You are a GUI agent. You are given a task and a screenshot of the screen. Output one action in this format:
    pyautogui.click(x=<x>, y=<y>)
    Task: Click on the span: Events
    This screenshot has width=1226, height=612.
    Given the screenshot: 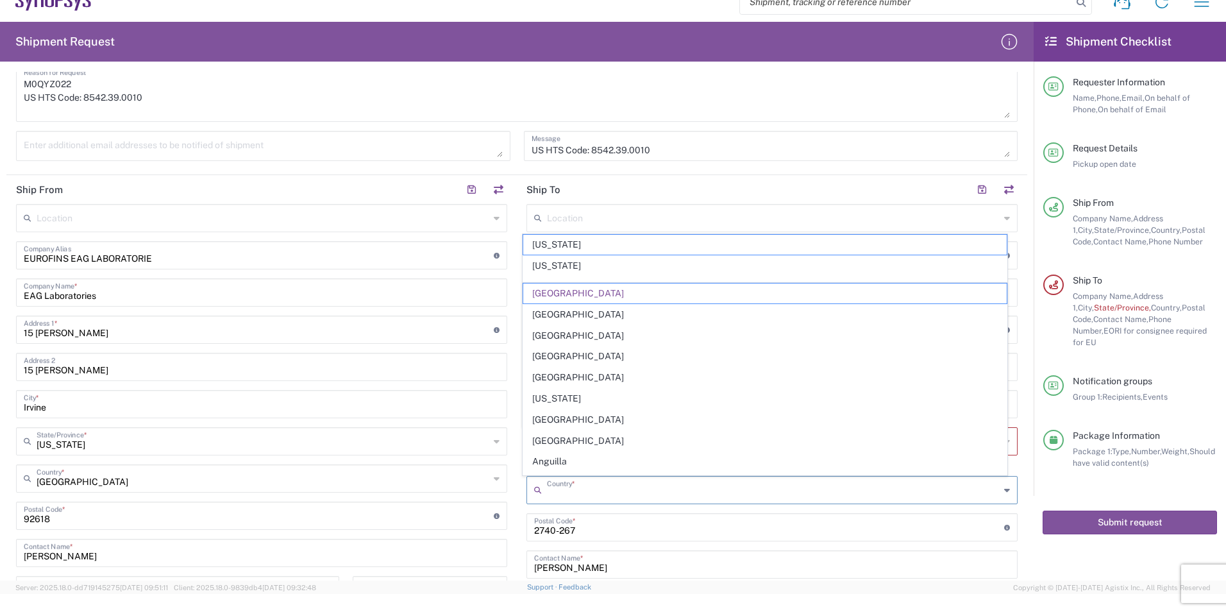 What is the action you would take?
    pyautogui.click(x=1155, y=396)
    